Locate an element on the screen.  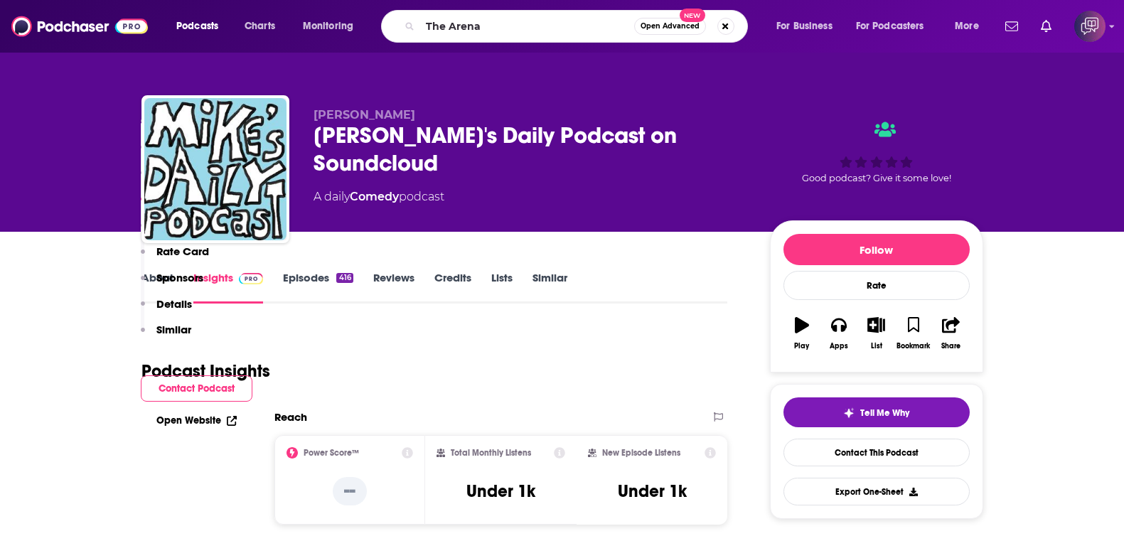
button: Export One-Sheet is located at coordinates (876, 491).